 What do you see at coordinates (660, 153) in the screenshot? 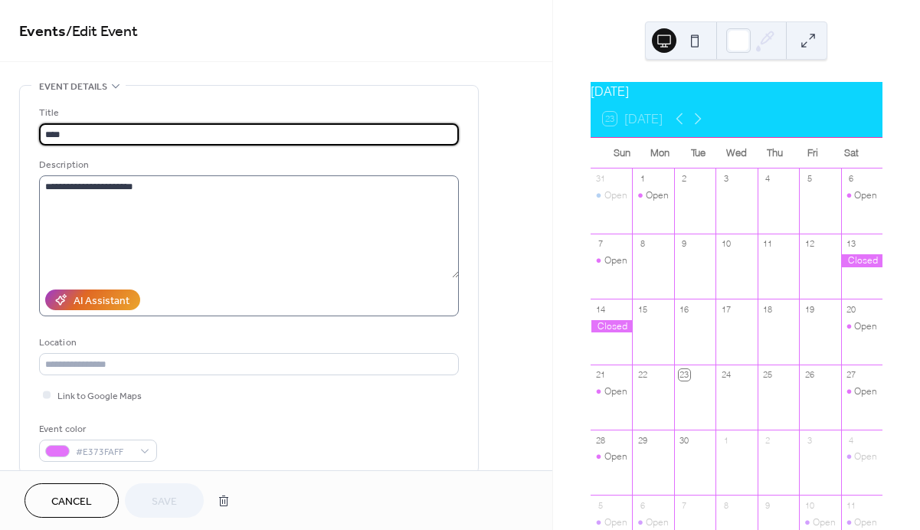
I see `div: Mon` at bounding box center [660, 153].